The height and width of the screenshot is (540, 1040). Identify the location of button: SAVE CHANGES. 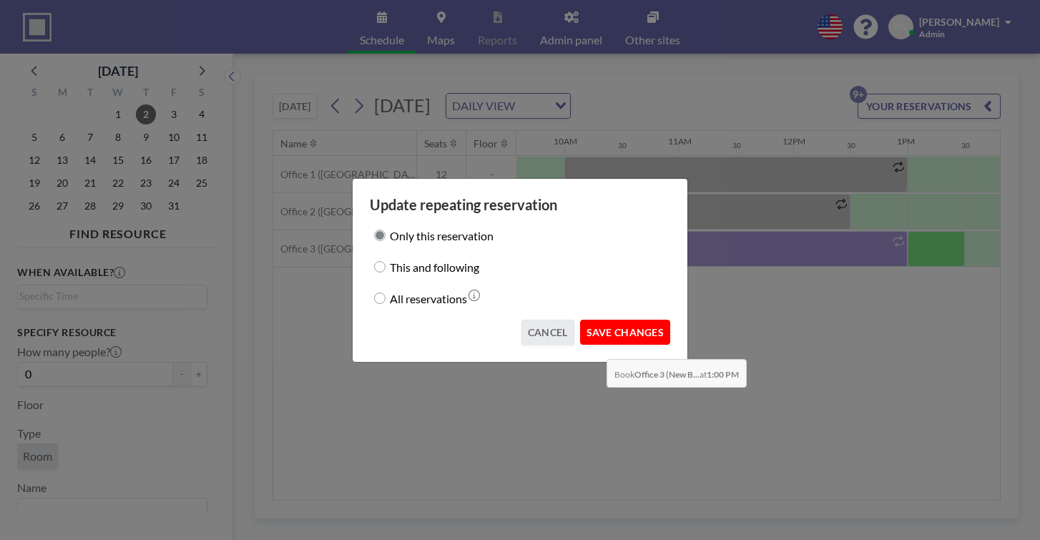
(625, 332).